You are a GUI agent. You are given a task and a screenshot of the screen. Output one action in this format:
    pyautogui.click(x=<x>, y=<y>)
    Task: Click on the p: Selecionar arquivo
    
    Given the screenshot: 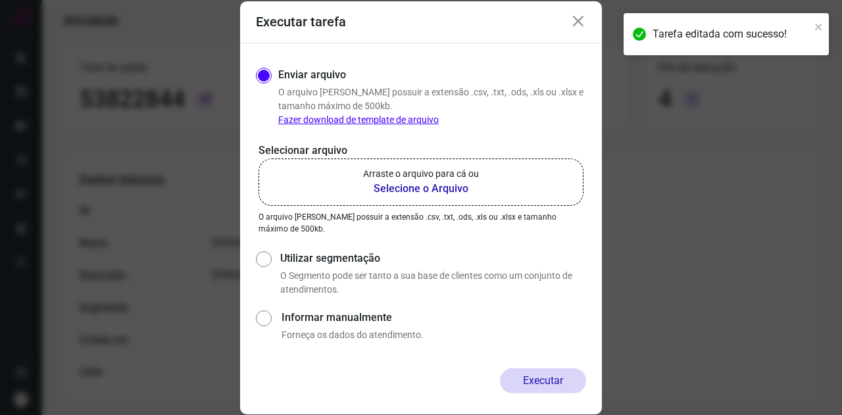 What is the action you would take?
    pyautogui.click(x=421, y=151)
    